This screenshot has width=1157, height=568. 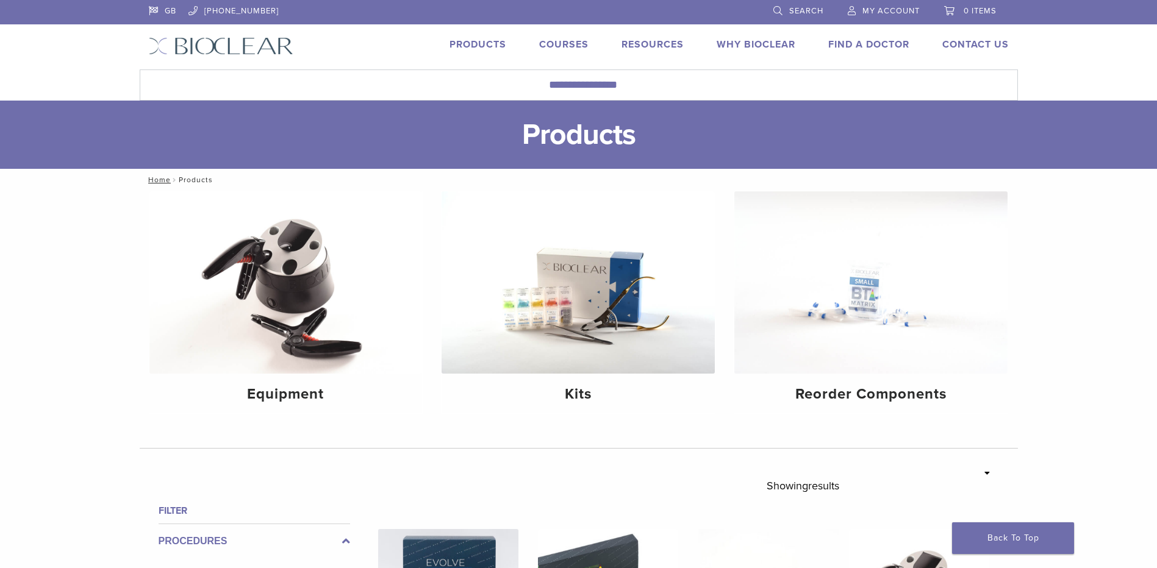 What do you see at coordinates (578, 395) in the screenshot?
I see `h4: Kits` at bounding box center [578, 395].